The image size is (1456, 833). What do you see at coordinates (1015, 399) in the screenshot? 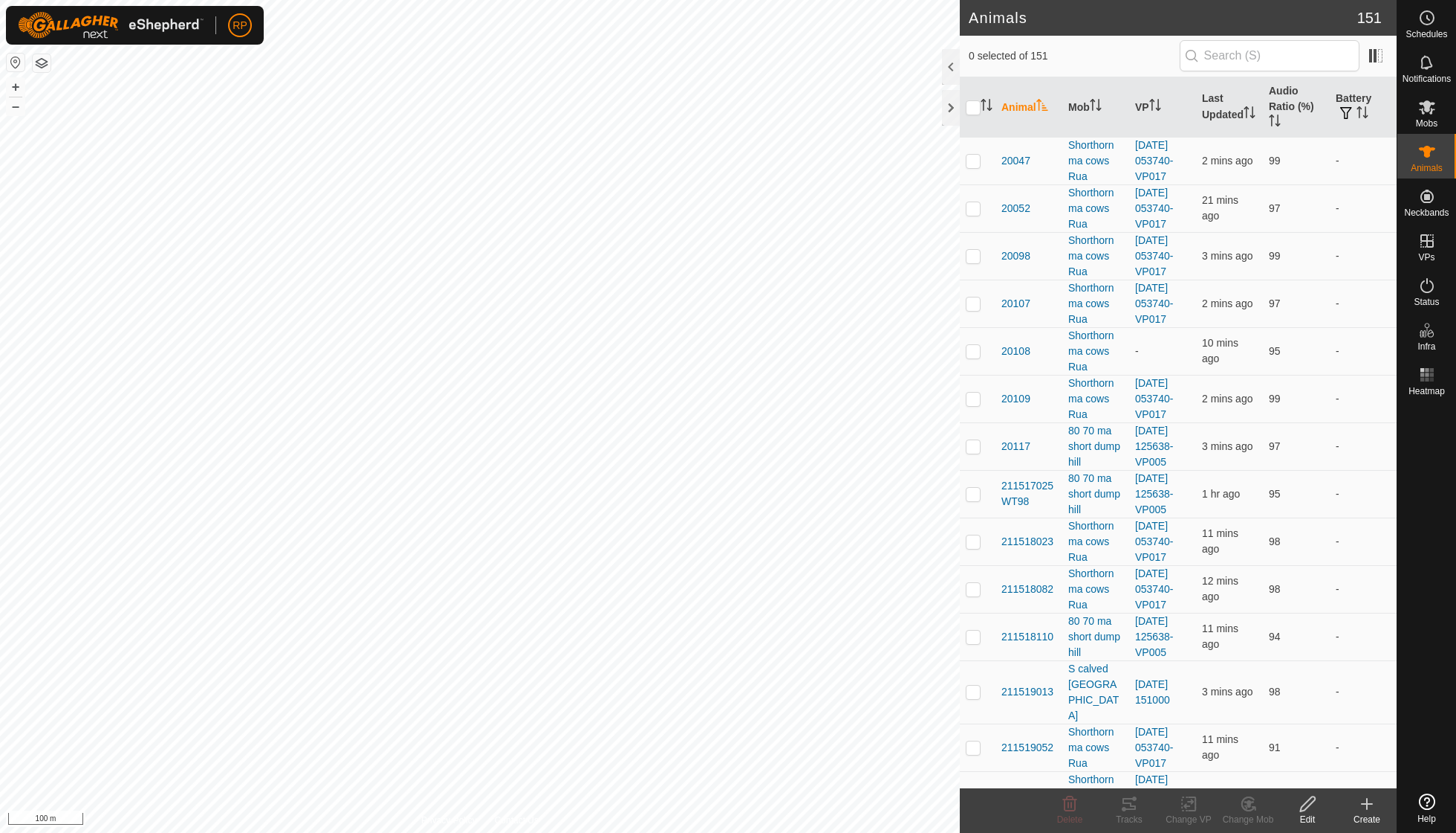
I see `span: 20109` at bounding box center [1015, 399].